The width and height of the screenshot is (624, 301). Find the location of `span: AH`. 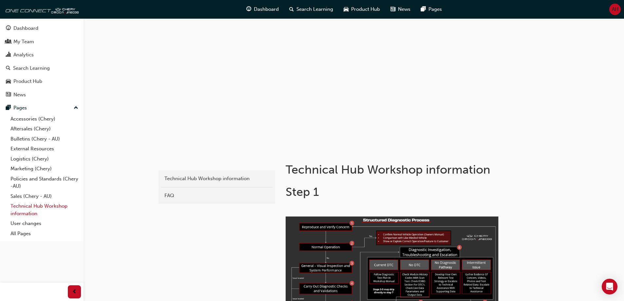

span: AH is located at coordinates (615, 9).